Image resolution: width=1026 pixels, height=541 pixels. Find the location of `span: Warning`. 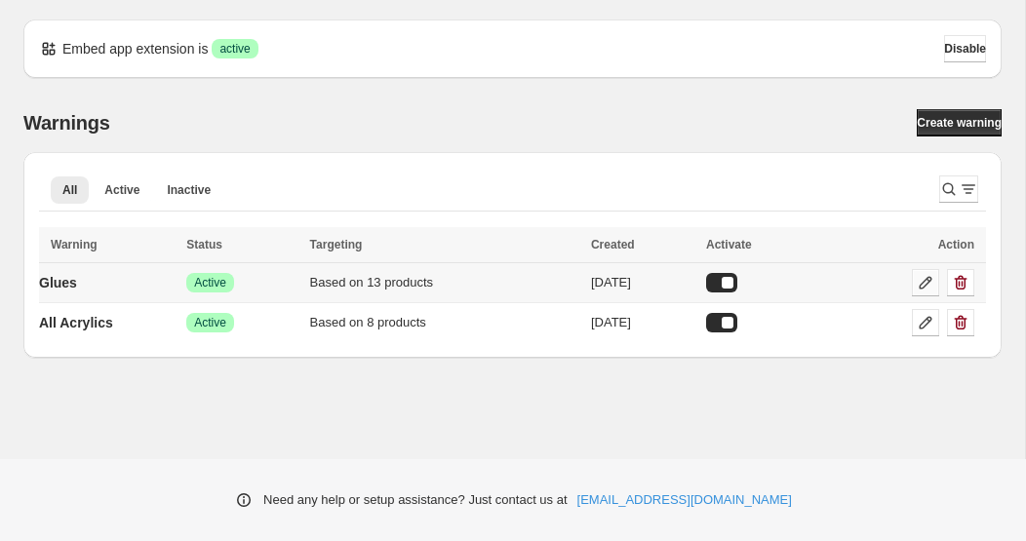

span: Warning is located at coordinates (74, 245).